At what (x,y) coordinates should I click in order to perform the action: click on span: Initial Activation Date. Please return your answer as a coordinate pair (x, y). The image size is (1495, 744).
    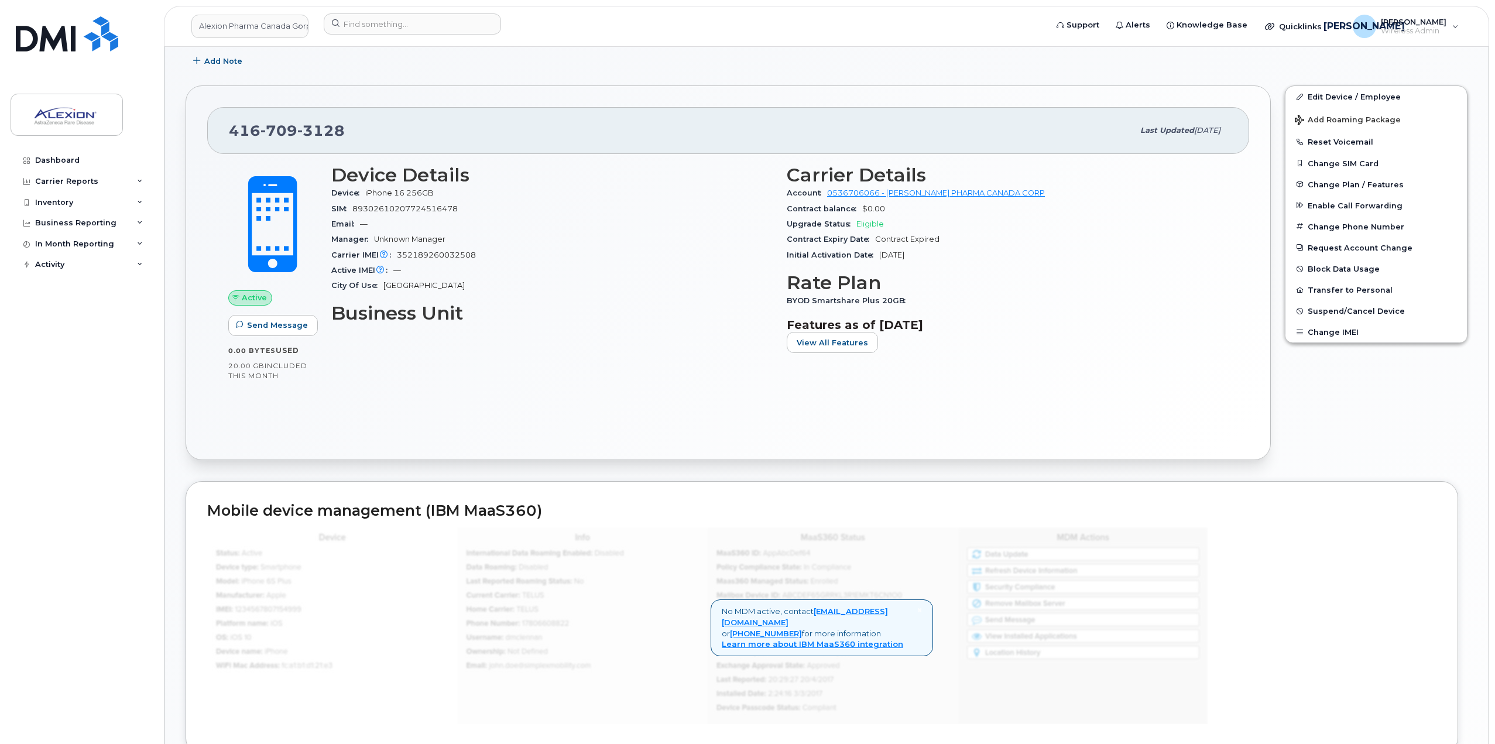
    Looking at the image, I should click on (833, 255).